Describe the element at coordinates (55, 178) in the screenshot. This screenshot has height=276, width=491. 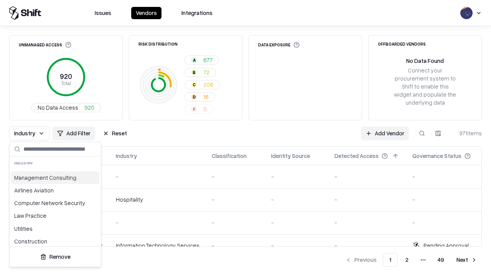
I see `div: Management Consulting` at that location.